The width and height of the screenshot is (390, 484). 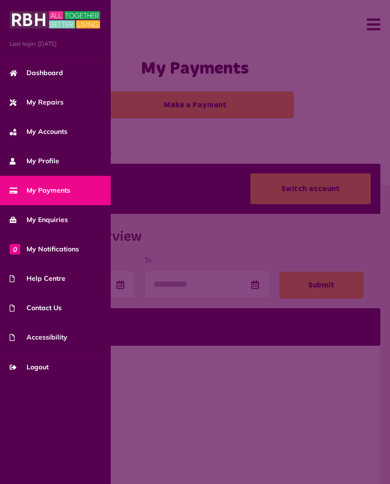 I want to click on span: My Payments, so click(x=40, y=190).